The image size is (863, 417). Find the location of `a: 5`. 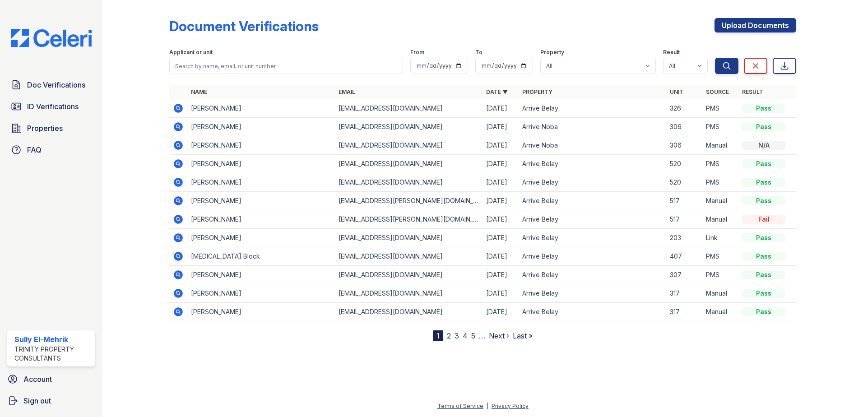

a: 5 is located at coordinates (473, 336).